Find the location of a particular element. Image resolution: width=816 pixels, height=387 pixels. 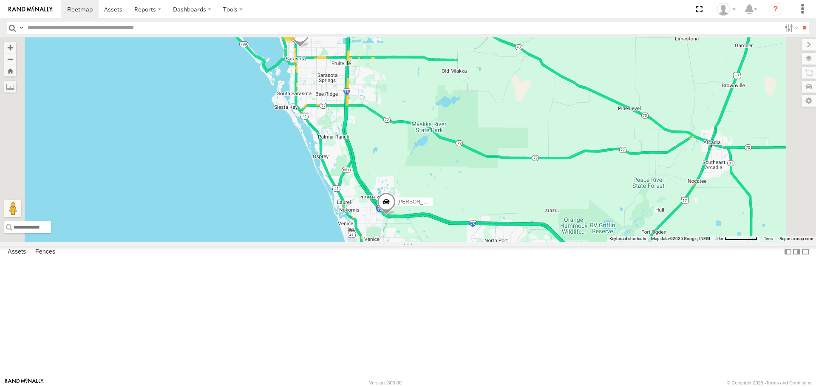

label: Dock Summary Table to the Left is located at coordinates (788, 252).